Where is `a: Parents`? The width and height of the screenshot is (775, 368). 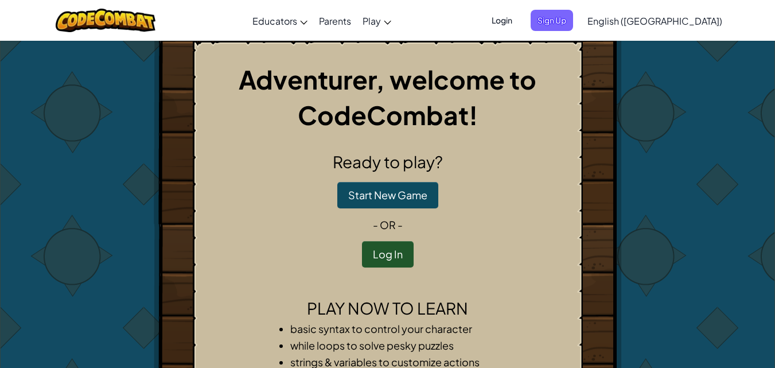 a: Parents is located at coordinates (335, 21).